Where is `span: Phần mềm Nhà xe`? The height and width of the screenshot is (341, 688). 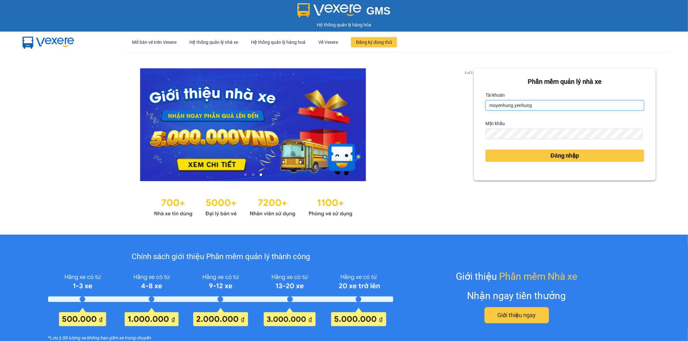
span: Phần mềm Nhà xe is located at coordinates (538, 277).